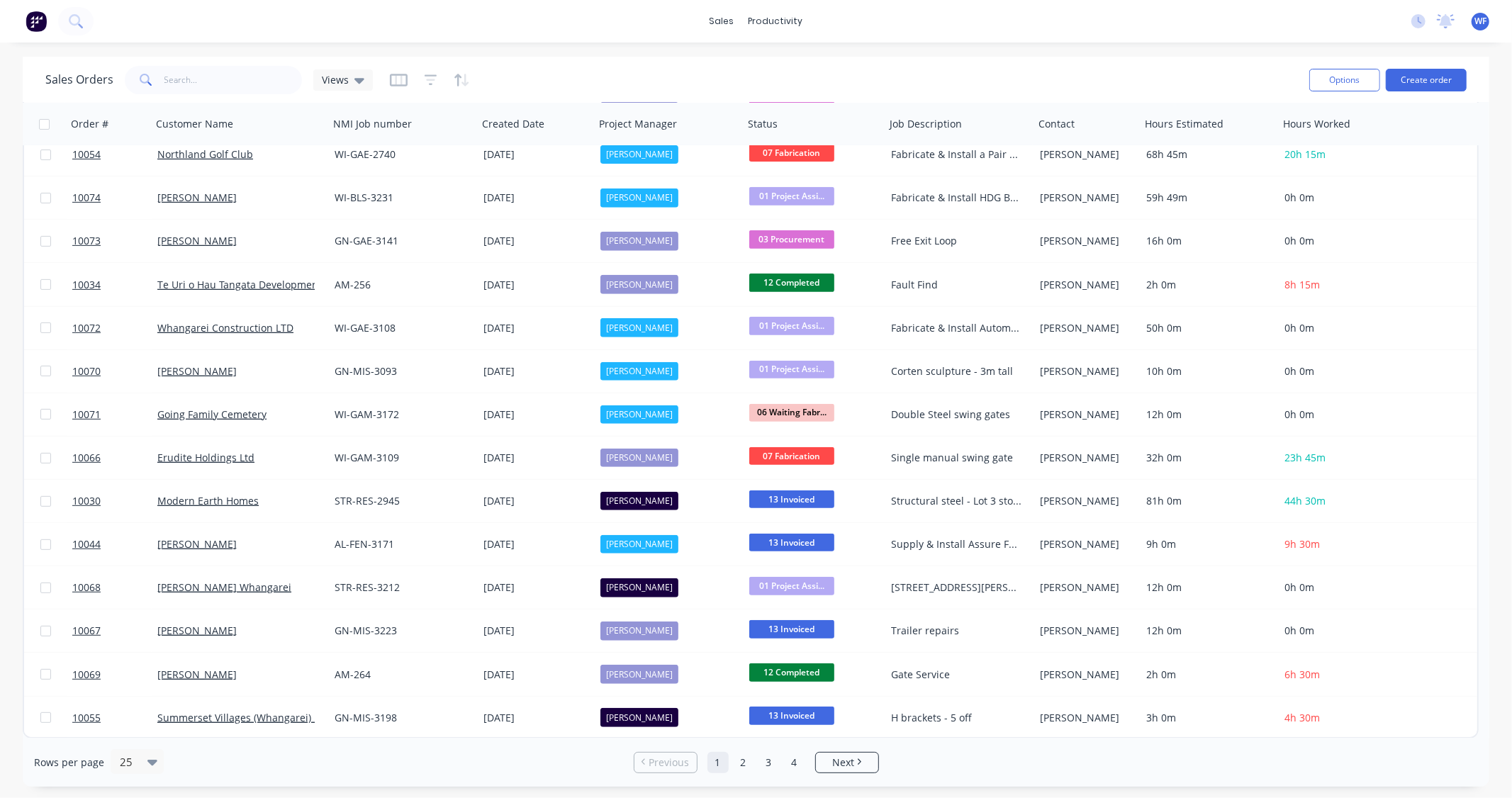 The height and width of the screenshot is (798, 1512). I want to click on div: Double Steel swing gates, so click(956, 415).